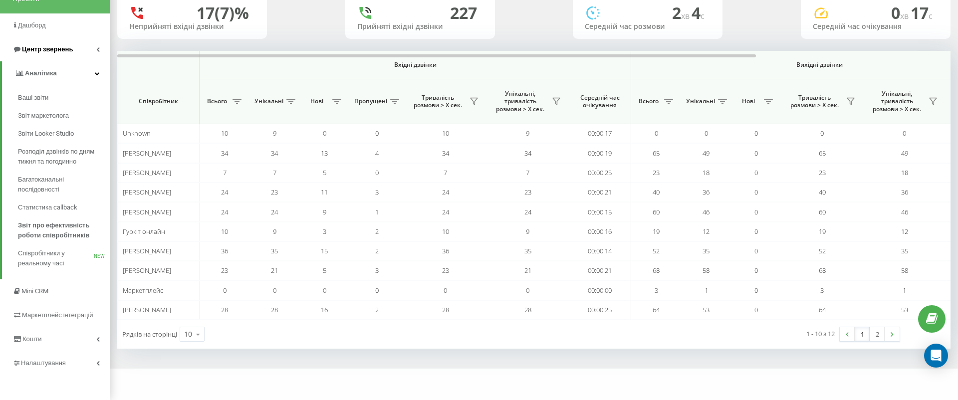 This screenshot has width=958, height=400. I want to click on span: 10, so click(225, 133).